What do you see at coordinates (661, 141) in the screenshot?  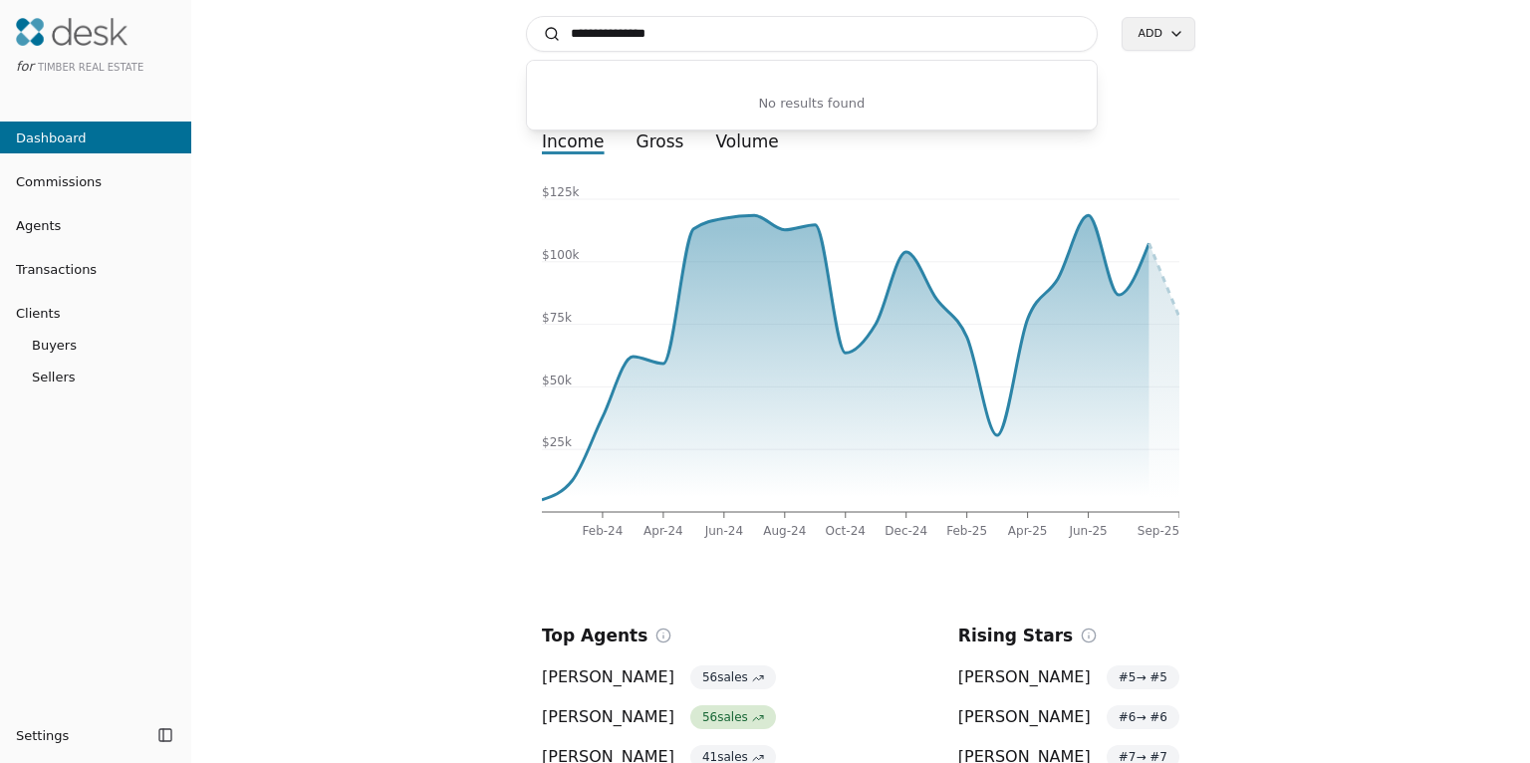 I see `button: gross` at bounding box center [661, 141].